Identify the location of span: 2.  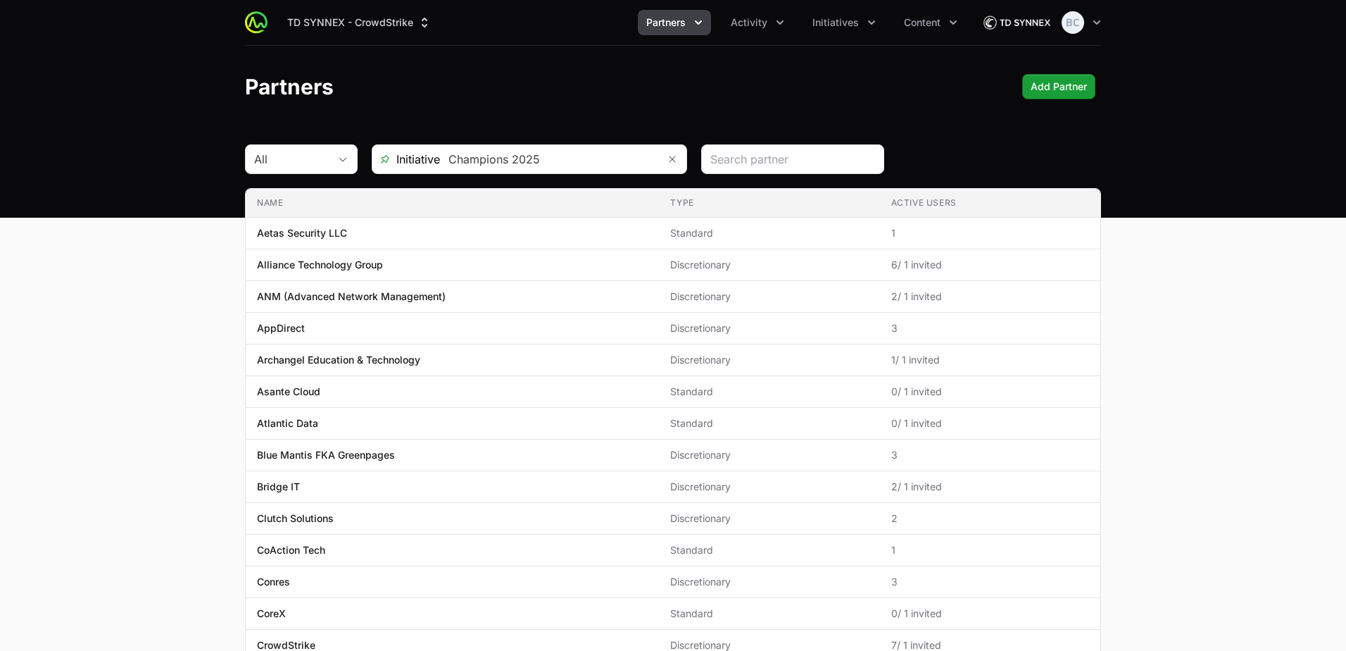
(990, 518).